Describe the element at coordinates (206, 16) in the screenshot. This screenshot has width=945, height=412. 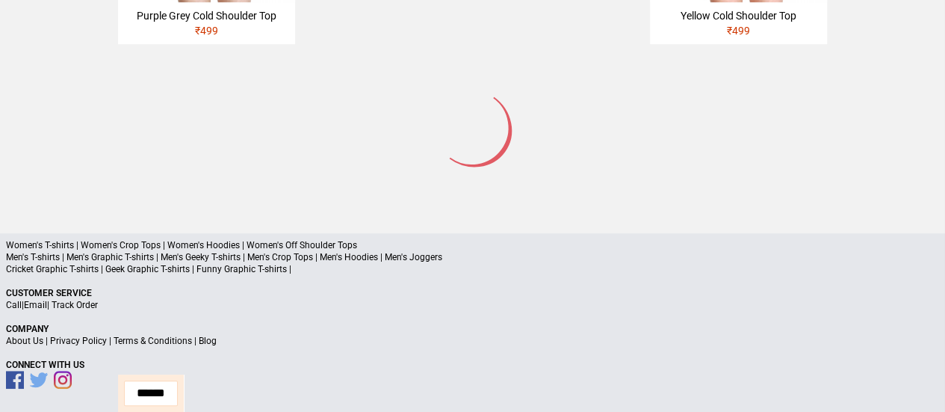
I see `div: Purple Grey Cold Shoulder Top` at that location.